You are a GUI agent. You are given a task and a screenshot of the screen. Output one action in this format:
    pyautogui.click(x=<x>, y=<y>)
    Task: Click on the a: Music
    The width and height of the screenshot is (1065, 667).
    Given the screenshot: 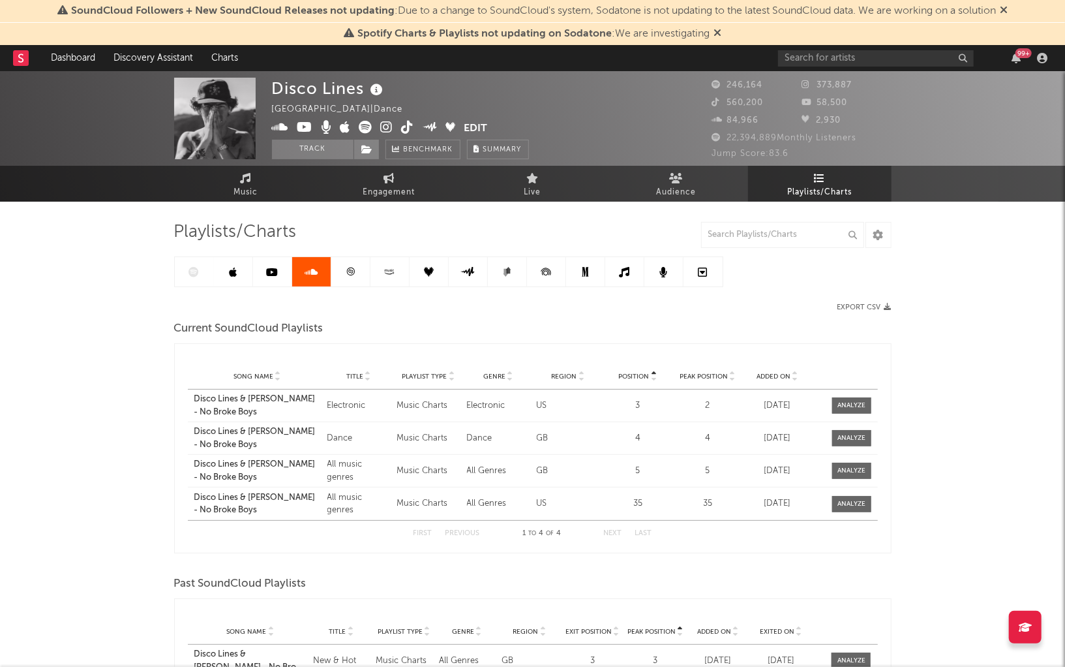 What is the action you would take?
    pyautogui.click(x=246, y=183)
    